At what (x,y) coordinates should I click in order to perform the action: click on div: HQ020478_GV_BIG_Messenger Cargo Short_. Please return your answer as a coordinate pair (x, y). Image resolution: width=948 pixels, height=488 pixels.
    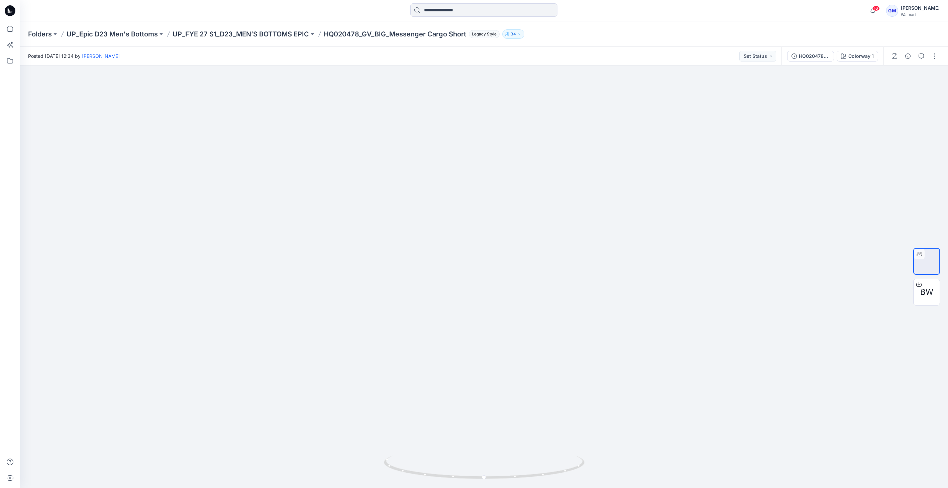
    Looking at the image, I should click on (814, 56).